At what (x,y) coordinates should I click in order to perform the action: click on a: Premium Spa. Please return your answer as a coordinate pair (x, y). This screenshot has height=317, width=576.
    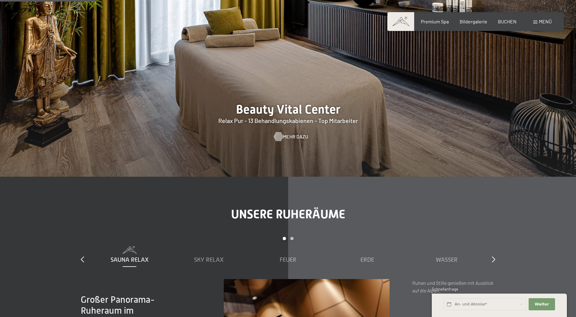
    Looking at the image, I should click on (435, 21).